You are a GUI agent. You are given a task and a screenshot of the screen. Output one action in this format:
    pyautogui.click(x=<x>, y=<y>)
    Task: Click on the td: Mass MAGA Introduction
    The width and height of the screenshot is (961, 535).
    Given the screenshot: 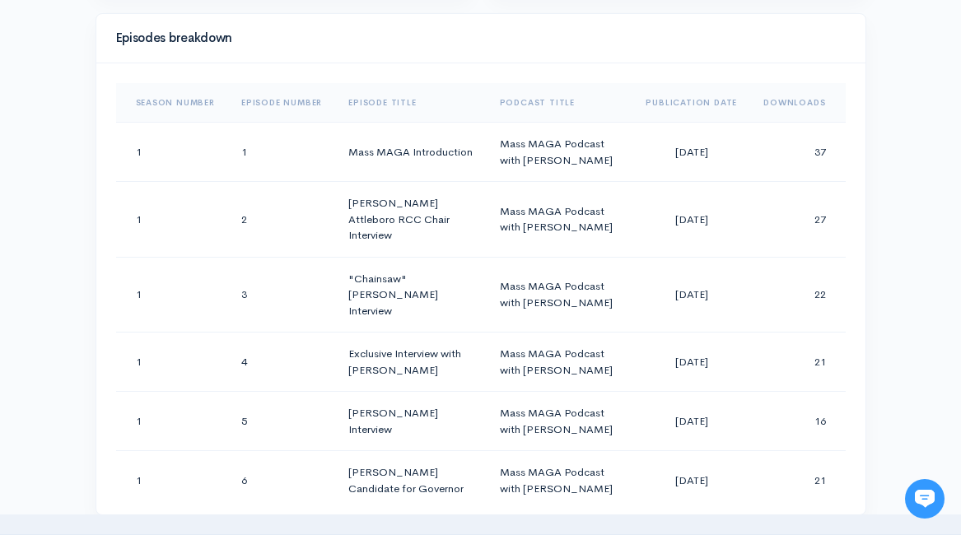 What is the action you would take?
    pyautogui.click(x=410, y=152)
    